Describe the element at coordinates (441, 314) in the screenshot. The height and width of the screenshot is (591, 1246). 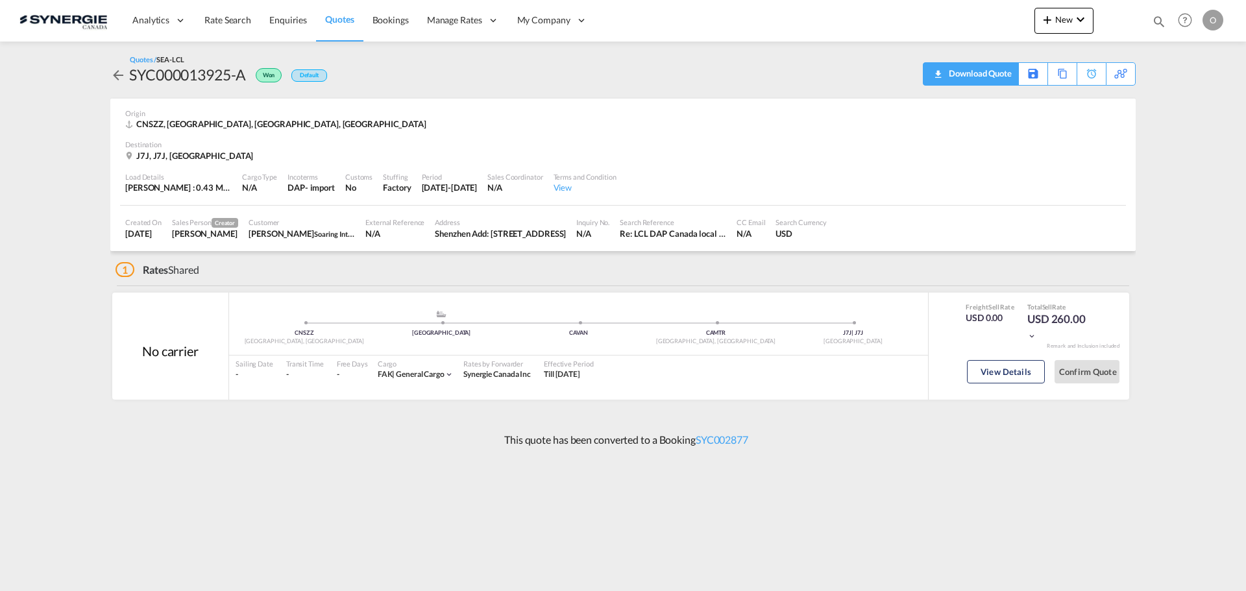
I see `md-icon: assets/icons/custom/ship-fill.svg` at that location.